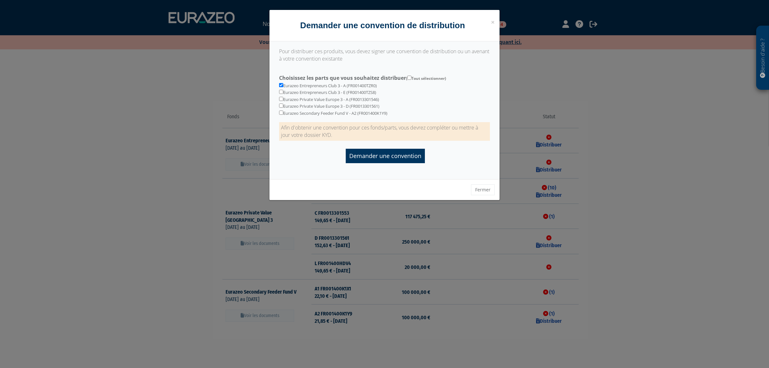 The height and width of the screenshot is (368, 769). I want to click on input: Demander une convention, so click(385, 156).